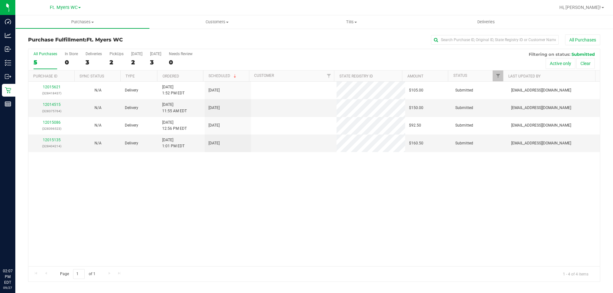  I want to click on input: Search Purchase ID, Original ID, State Registry ID or Customer Name..., so click(495, 40).